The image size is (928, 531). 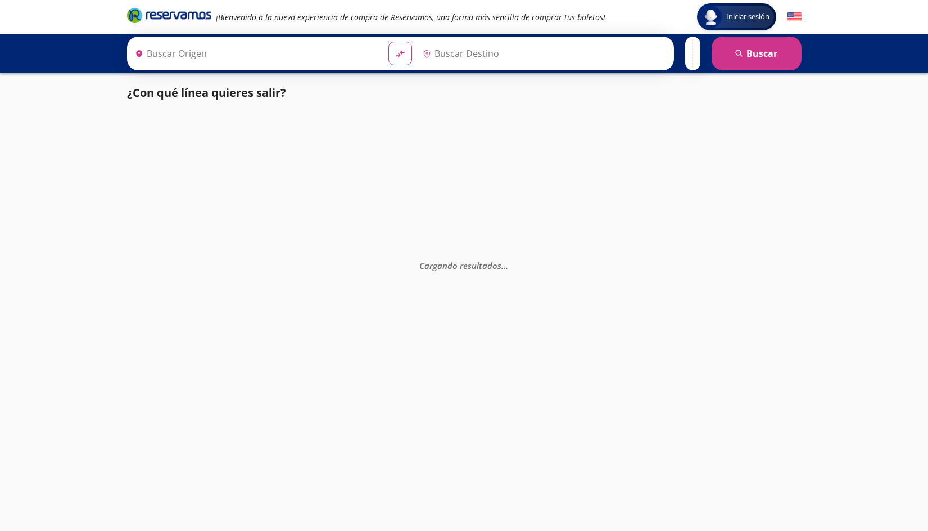 I want to click on p: ¿Con qué línea quieres salir?, so click(x=206, y=93).